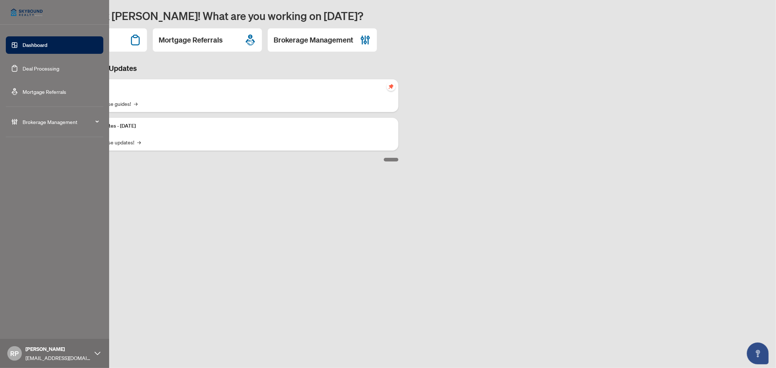 This screenshot has width=776, height=368. I want to click on span: pushpin, so click(391, 87).